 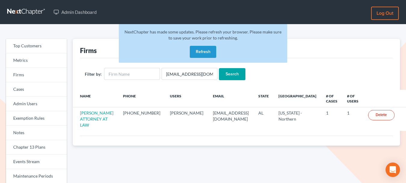 What do you see at coordinates (203, 35) in the screenshot?
I see `span: NextChapter has made some updates. Please refresh your browser. Please make sure to save your wor...` at bounding box center [203, 35].